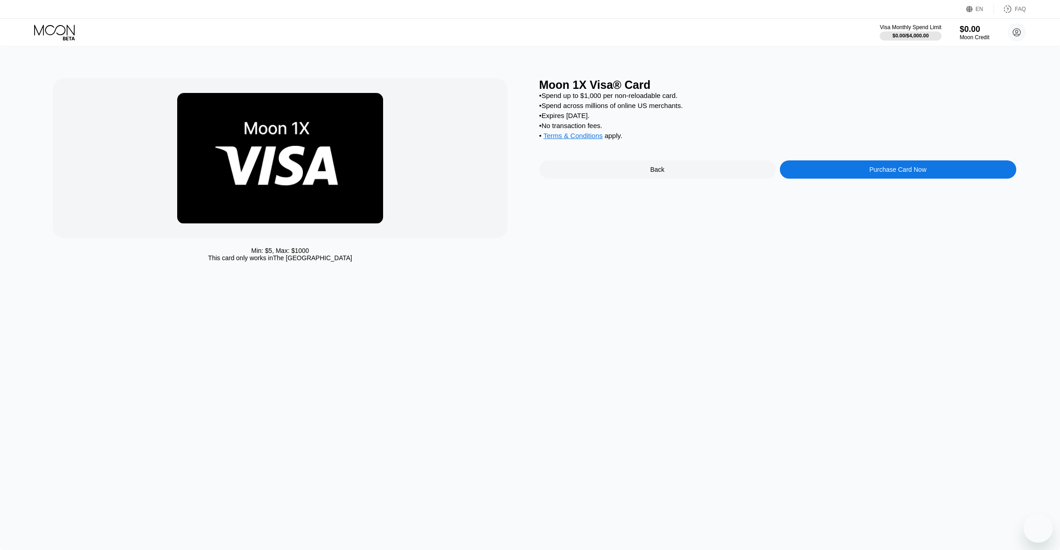  Describe the element at coordinates (975, 29) in the screenshot. I see `div: $0.00` at that location.